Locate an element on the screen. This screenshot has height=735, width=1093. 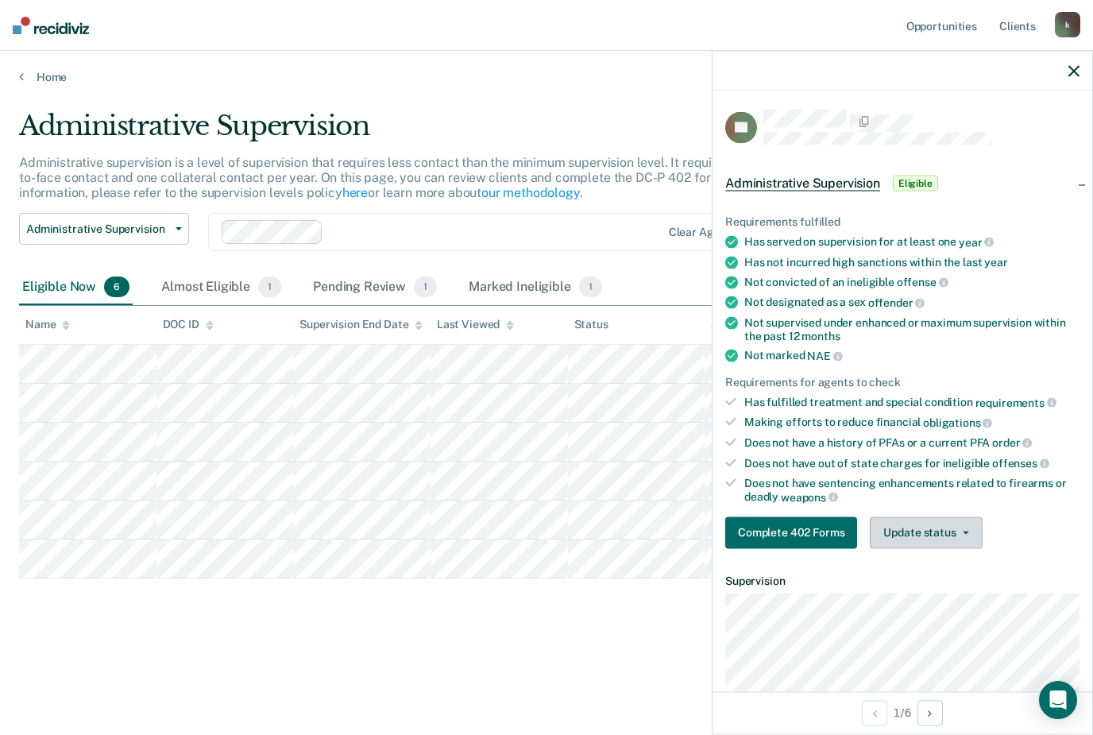
div: Not designated as a sex is located at coordinates (912, 303).